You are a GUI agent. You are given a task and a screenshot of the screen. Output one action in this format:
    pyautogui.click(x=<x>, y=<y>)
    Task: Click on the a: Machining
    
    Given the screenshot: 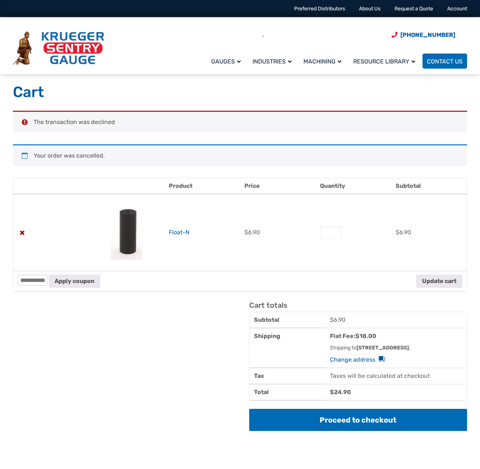 What is the action you would take?
    pyautogui.click(x=324, y=61)
    